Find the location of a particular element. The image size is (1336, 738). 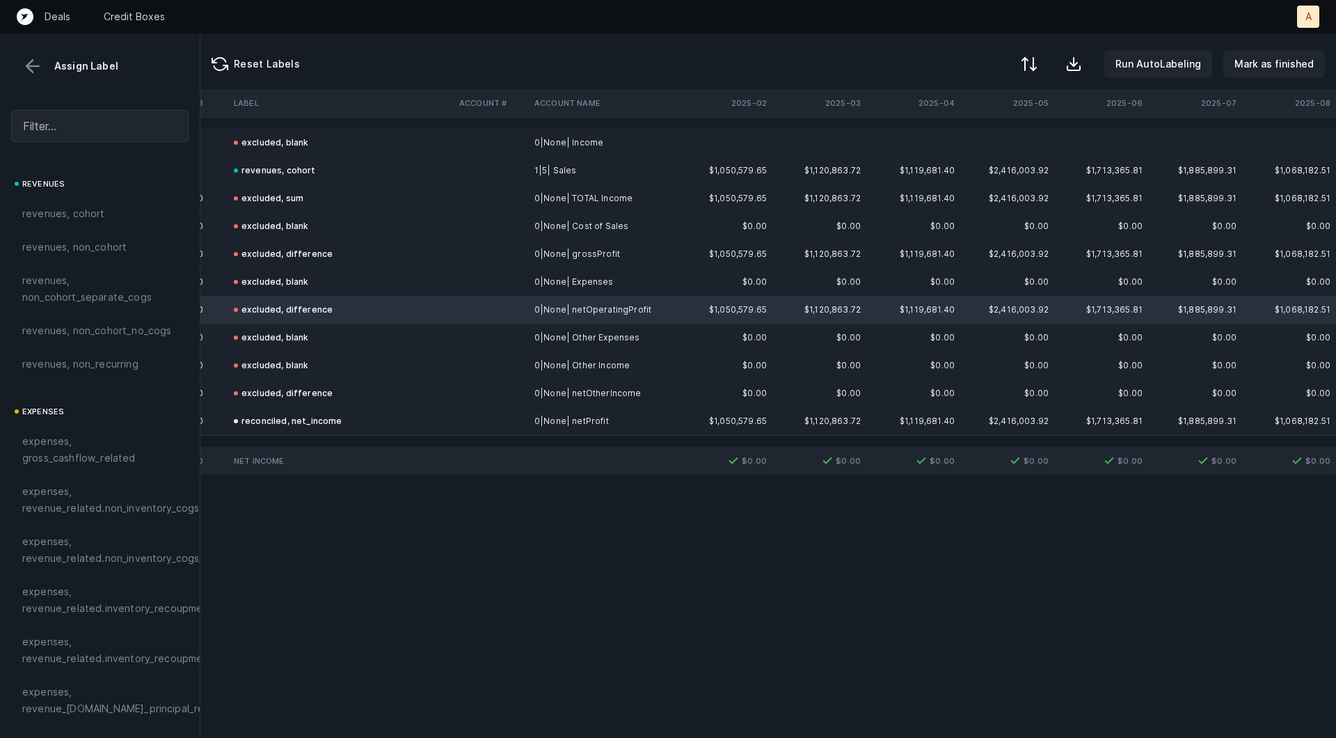

span: expenses is located at coordinates (43, 411).